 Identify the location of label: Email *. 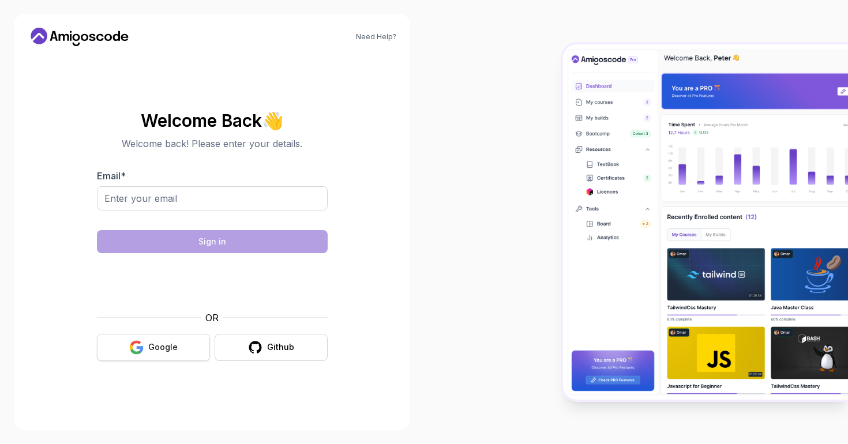
(111, 176).